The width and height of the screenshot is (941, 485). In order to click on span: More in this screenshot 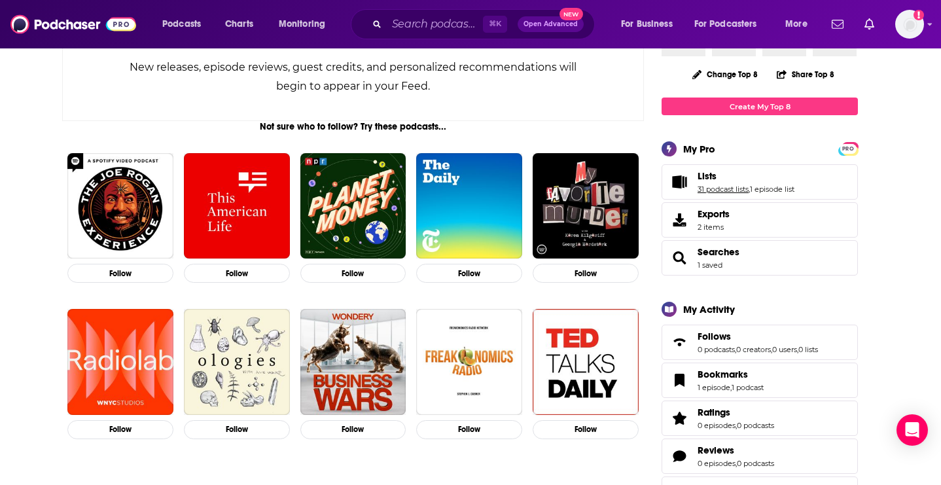, I will do `click(796, 24)`.